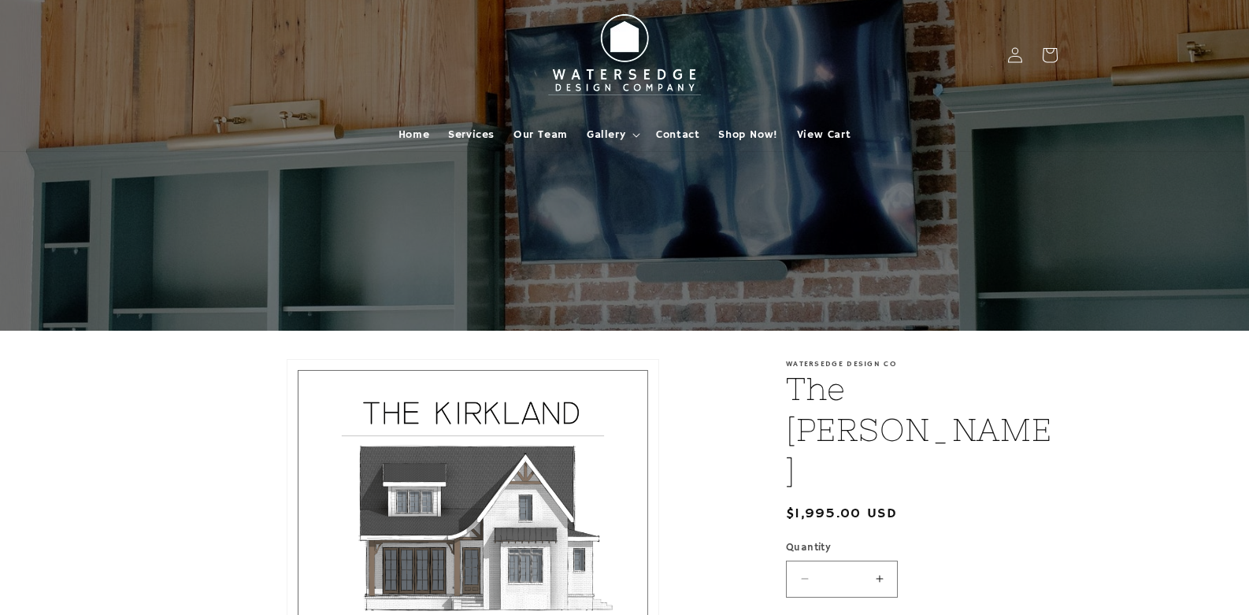 Image resolution: width=1249 pixels, height=615 pixels. I want to click on span: View Cart, so click(824, 135).